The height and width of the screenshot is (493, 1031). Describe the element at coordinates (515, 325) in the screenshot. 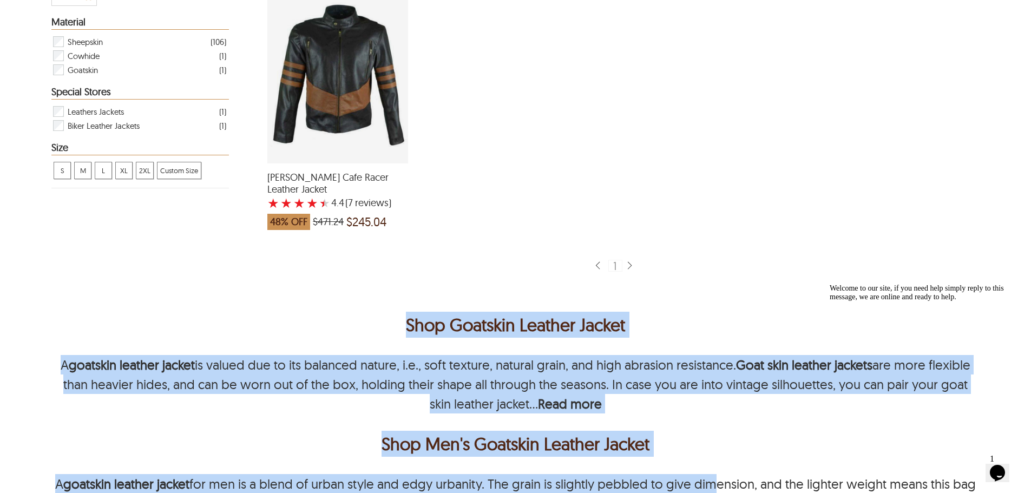

I see `p: Shop Goatskin Leather Jacket` at that location.